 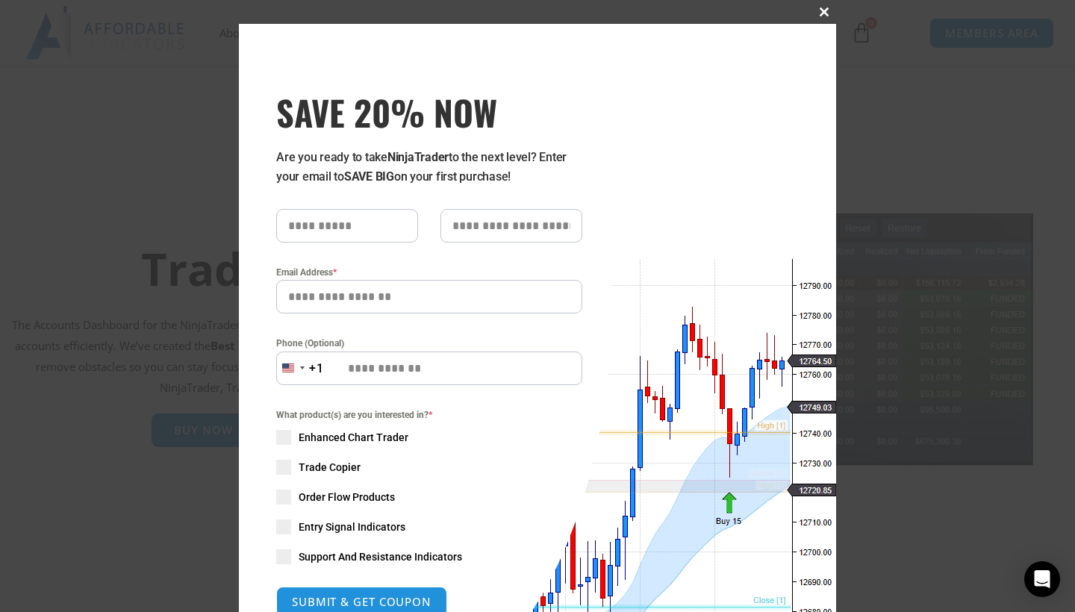 What do you see at coordinates (369, 176) in the screenshot?
I see `strong: SAVE BIG` at bounding box center [369, 176].